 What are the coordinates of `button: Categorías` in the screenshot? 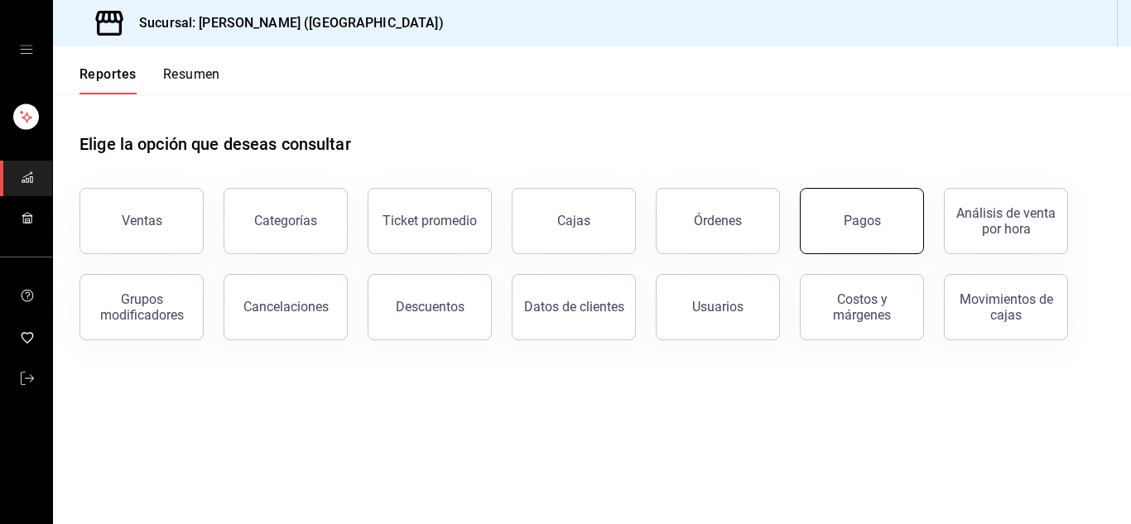 It's located at (286, 221).